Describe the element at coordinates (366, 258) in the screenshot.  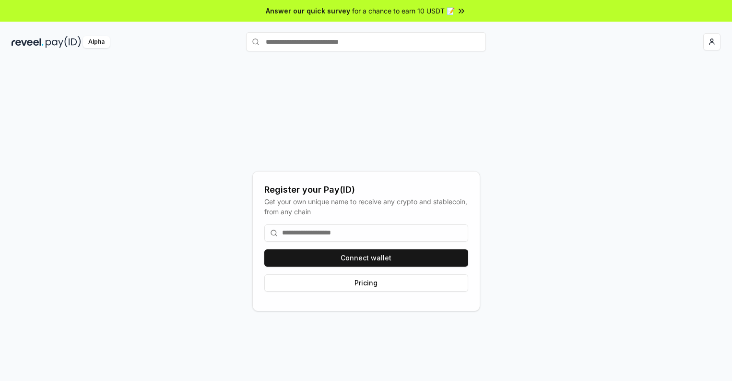
I see `button: Connect wallet` at that location.